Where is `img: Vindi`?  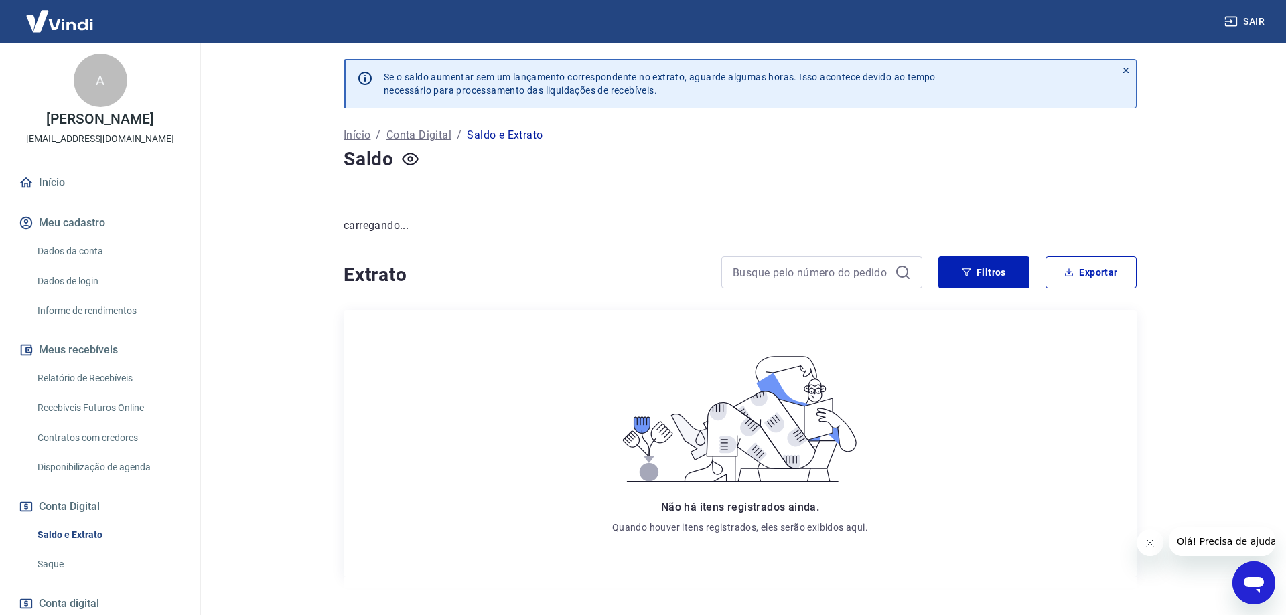 img: Vindi is located at coordinates (60, 21).